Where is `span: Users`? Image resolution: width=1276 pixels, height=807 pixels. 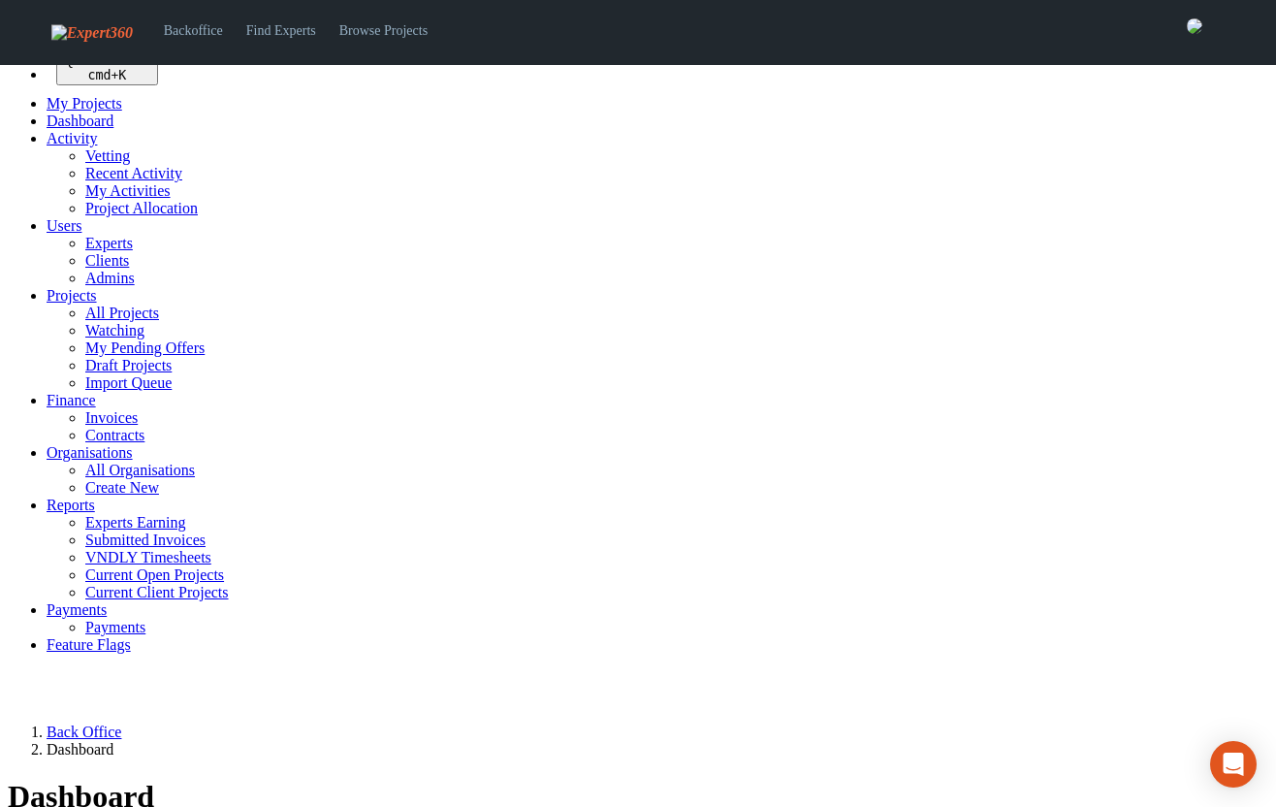 span: Users is located at coordinates (64, 225).